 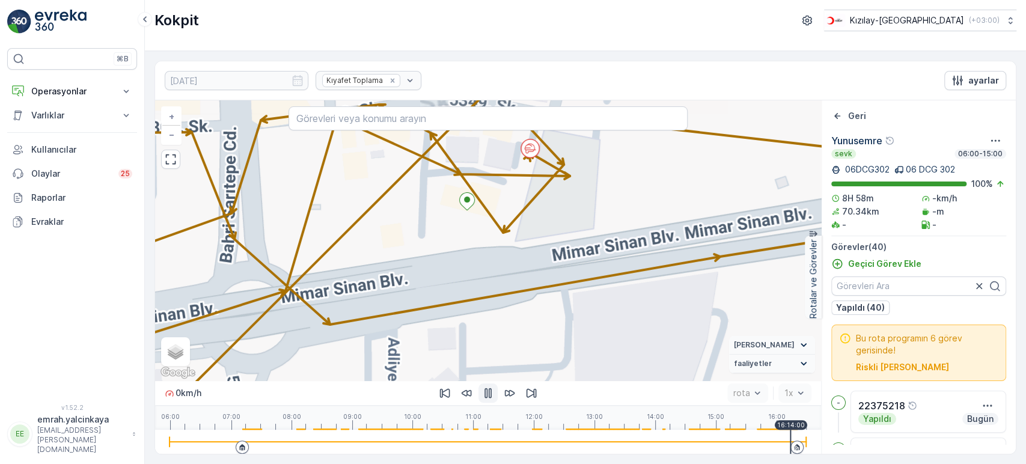 What do you see at coordinates (752, 363) in the screenshot?
I see `span: faaliyetler` at bounding box center [752, 363].